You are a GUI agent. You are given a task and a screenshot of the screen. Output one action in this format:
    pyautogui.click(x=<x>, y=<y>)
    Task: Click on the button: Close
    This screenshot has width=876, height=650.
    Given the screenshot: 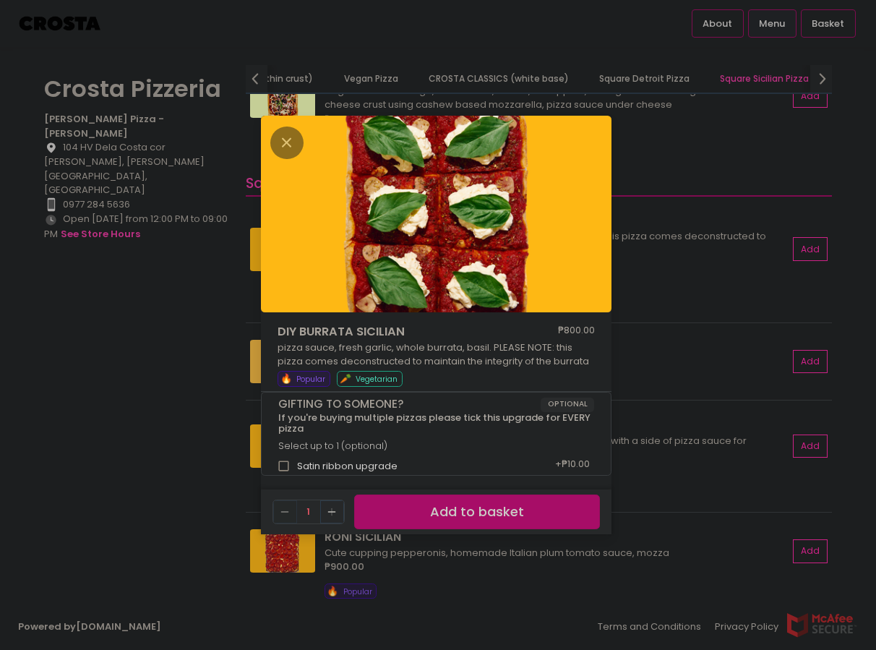 What is the action you would take?
    pyautogui.click(x=287, y=142)
    